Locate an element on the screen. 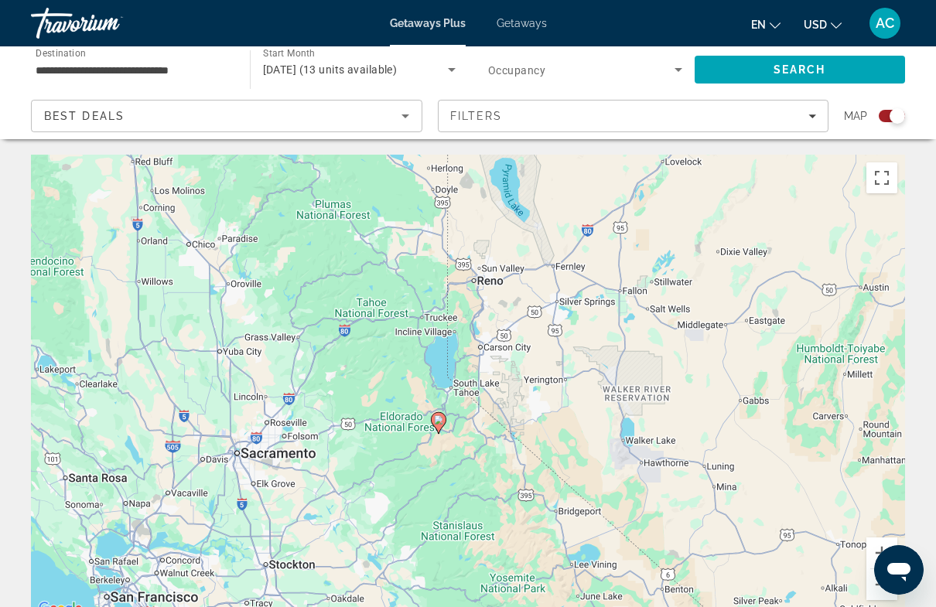 The height and width of the screenshot is (607, 936). a: Getaways is located at coordinates (522, 23).